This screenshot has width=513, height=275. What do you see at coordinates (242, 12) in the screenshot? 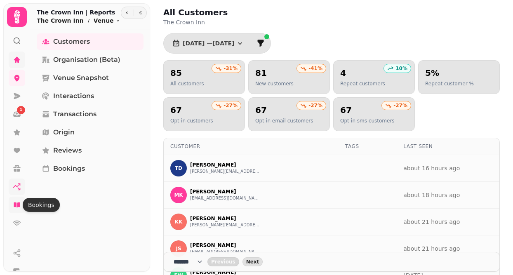
I see `h2: All Customers` at bounding box center [242, 12].